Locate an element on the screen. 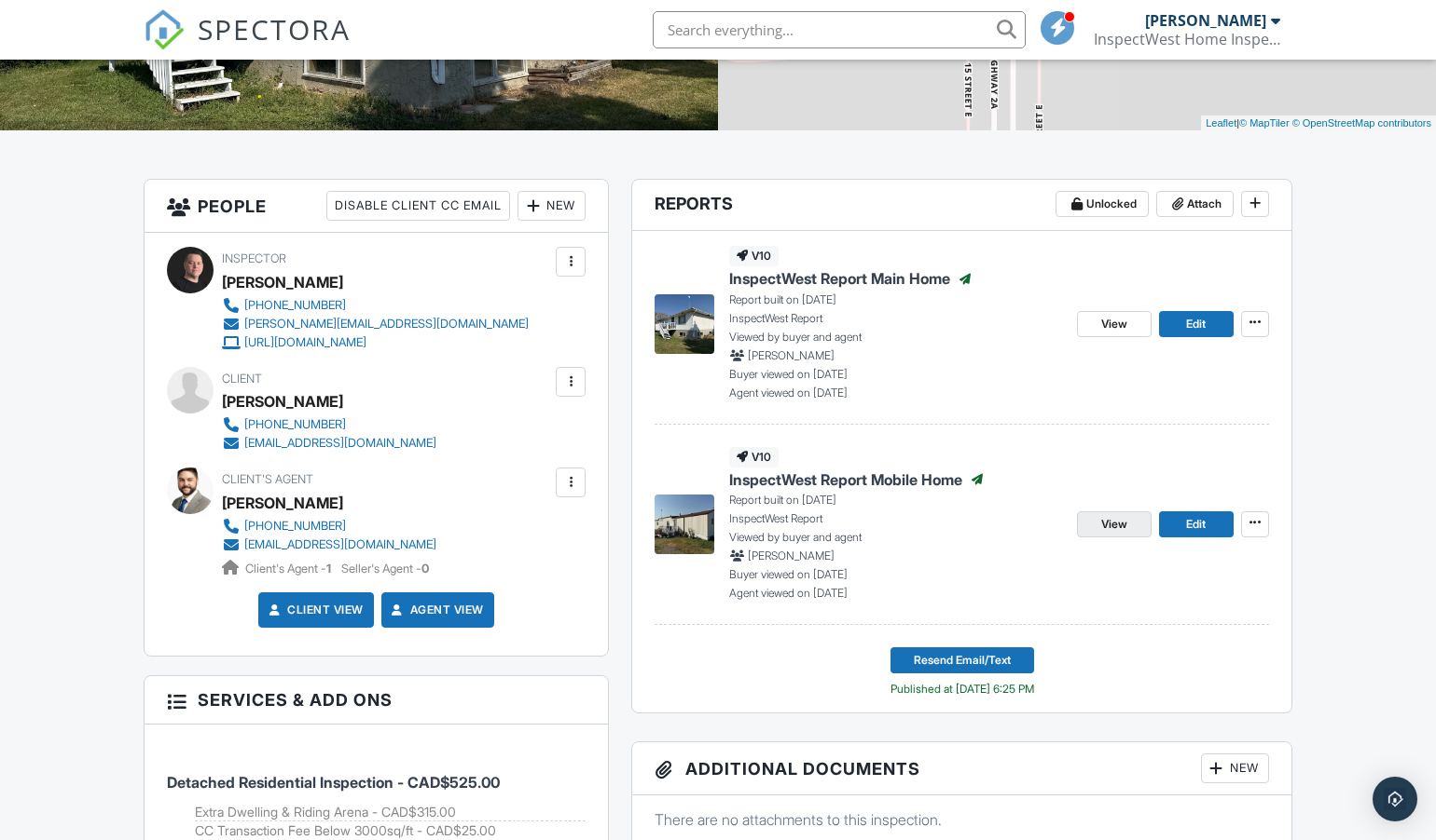  li: Add on: Extra Dwelling & Riding Arena is located at coordinates (389, 813).